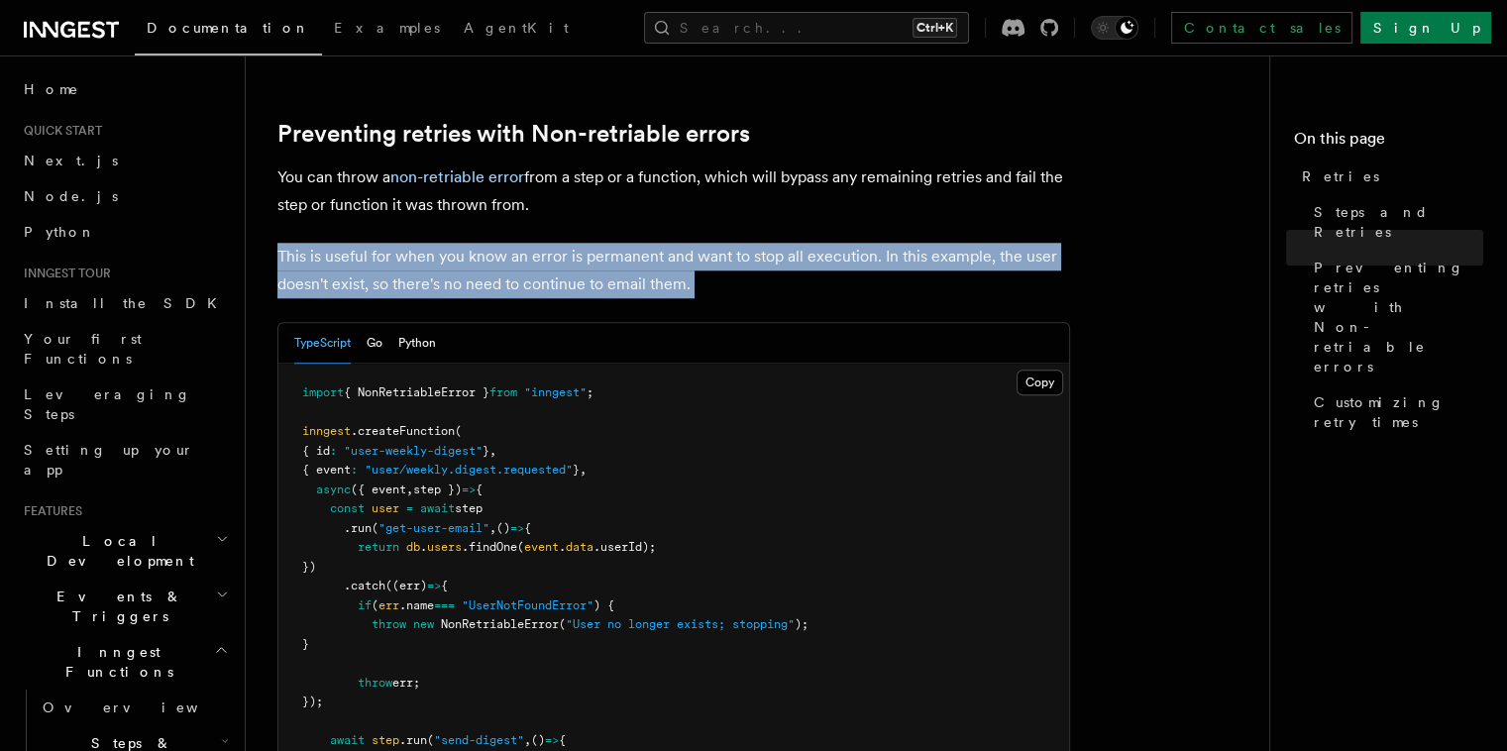  I want to click on button: Toggle dark mode, so click(1115, 28).